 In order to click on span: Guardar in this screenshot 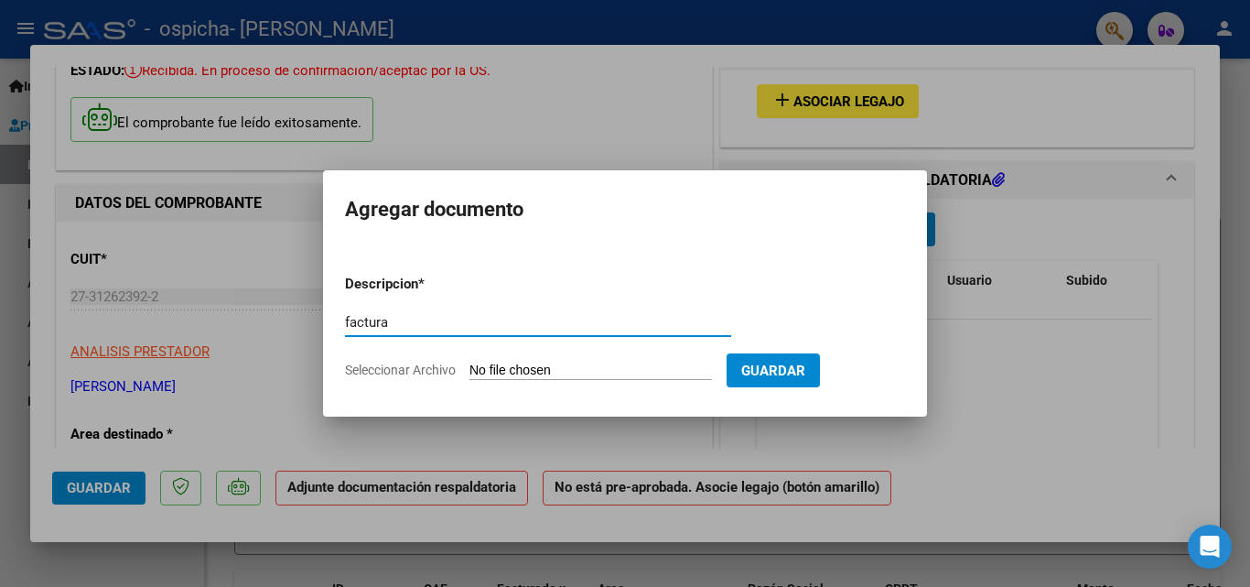, I will do `click(773, 371)`.